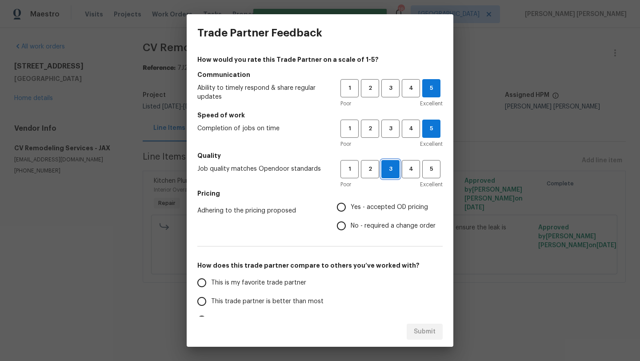 The image size is (640, 361). I want to click on span: This trade partner is par for the course, so click(269, 320).